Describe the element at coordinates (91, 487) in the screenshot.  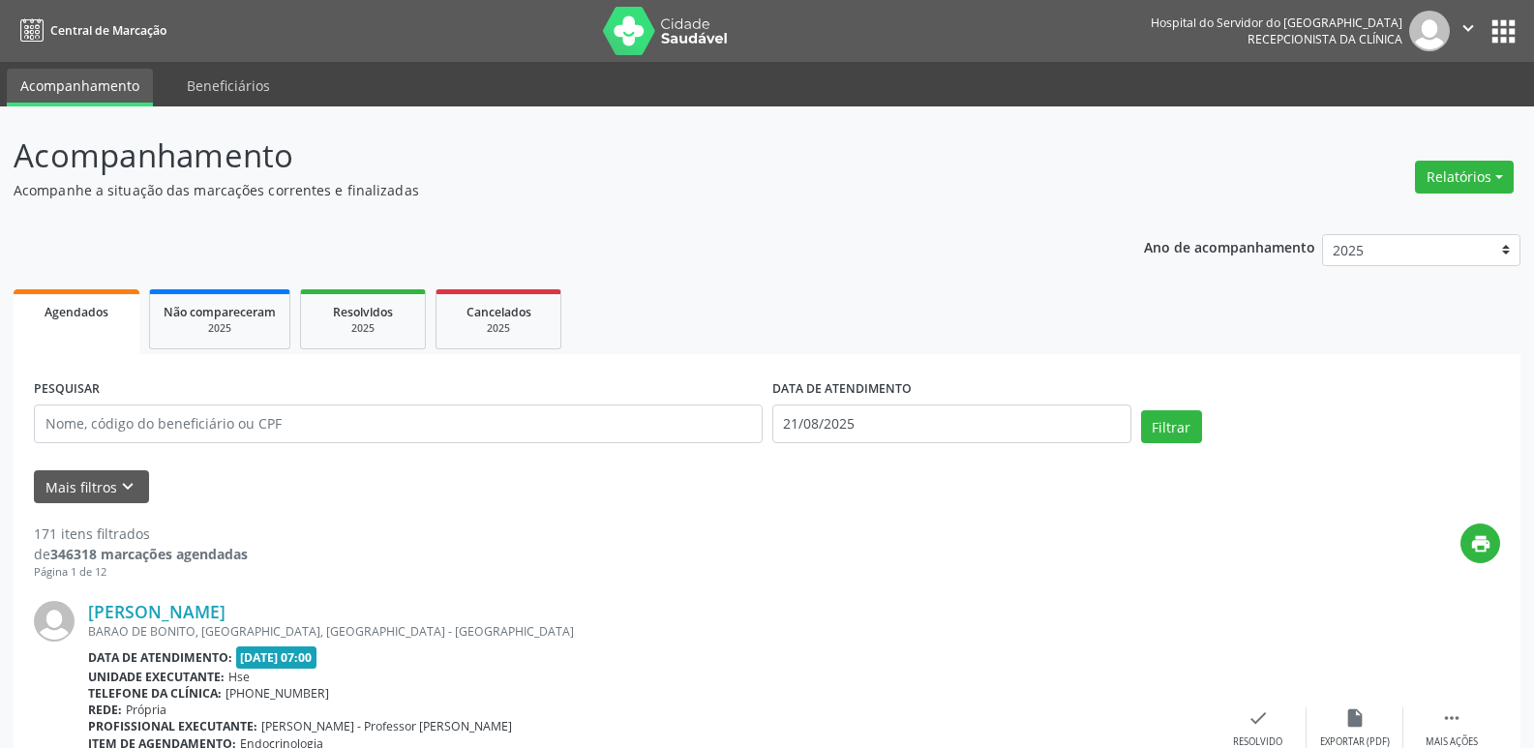
I see `button: Mais filtroskeyboard_arrow_down` at that location.